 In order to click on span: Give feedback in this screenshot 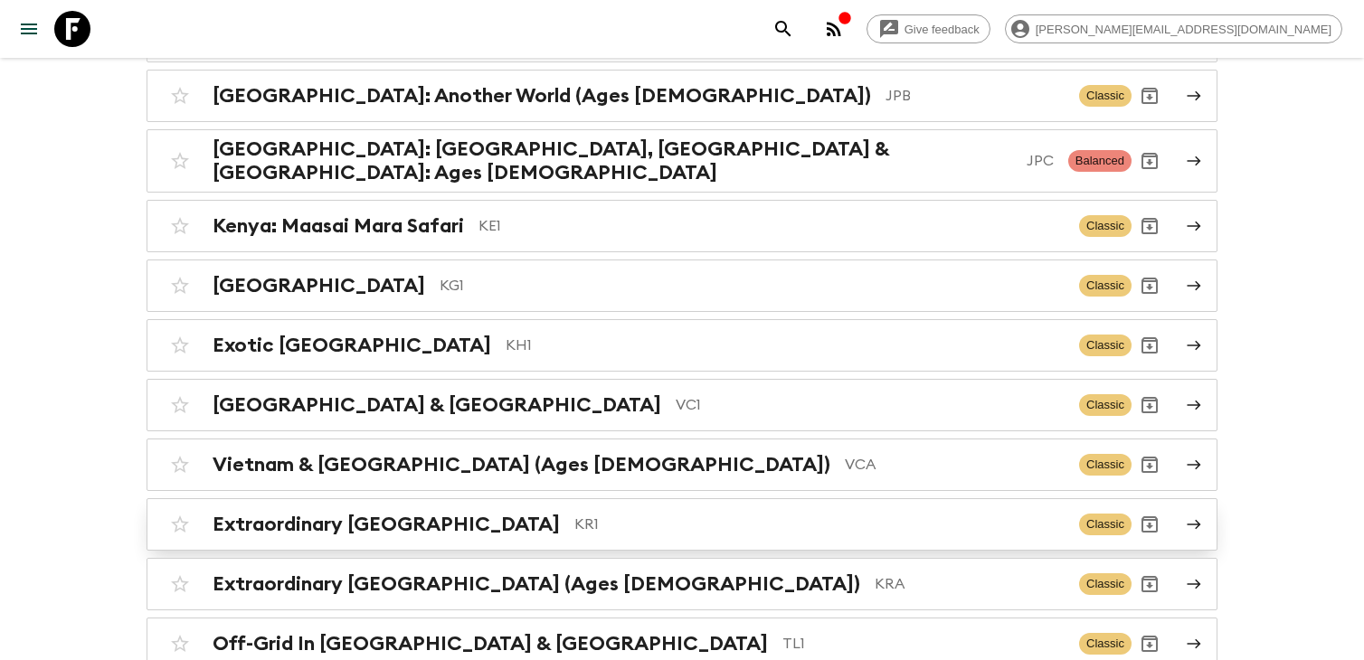, I will do `click(942, 29)`.